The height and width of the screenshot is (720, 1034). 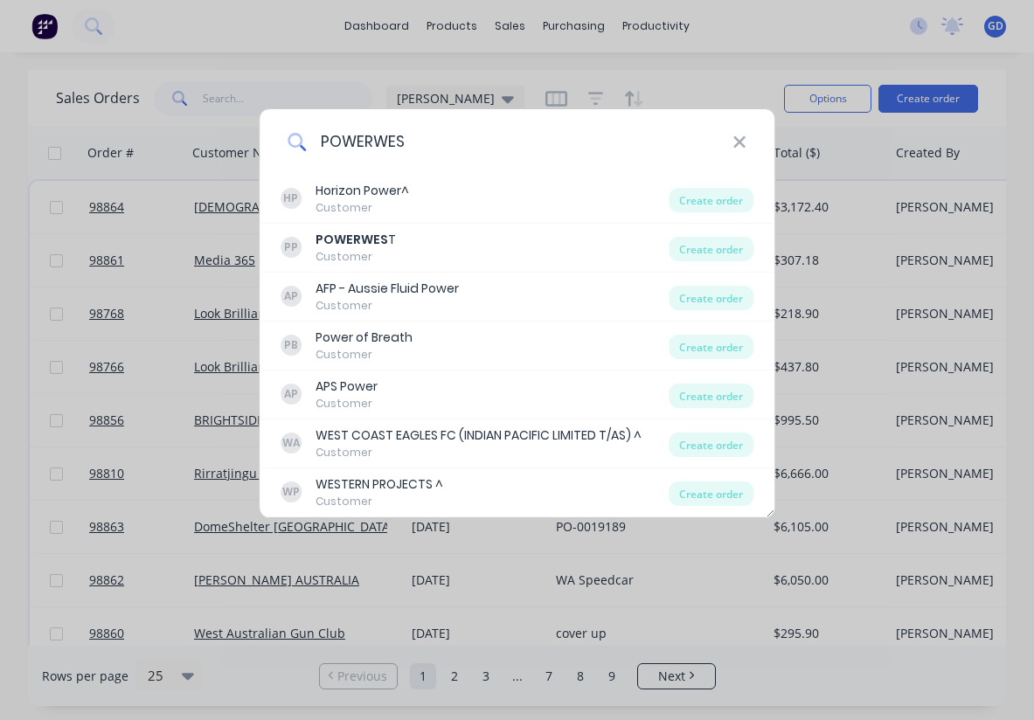 I want to click on div: Power of Breath, so click(x=364, y=337).